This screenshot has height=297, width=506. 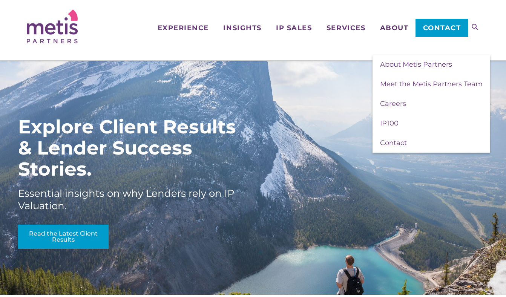 What do you see at coordinates (395, 28) in the screenshot?
I see `span: About` at bounding box center [395, 28].